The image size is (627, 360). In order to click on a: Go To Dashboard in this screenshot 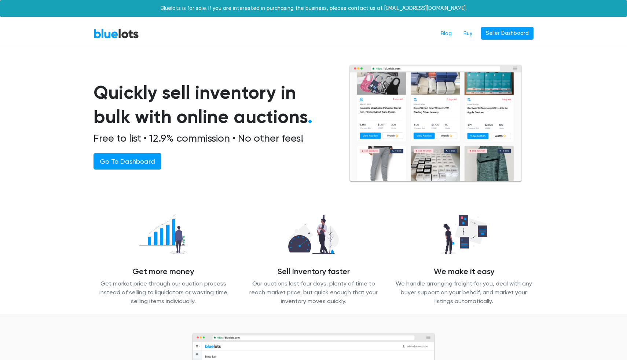, I will do `click(127, 161)`.